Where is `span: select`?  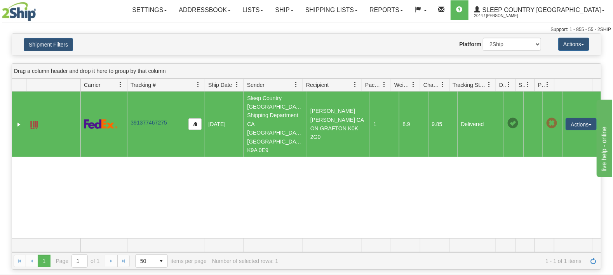 span: select is located at coordinates (161, 261).